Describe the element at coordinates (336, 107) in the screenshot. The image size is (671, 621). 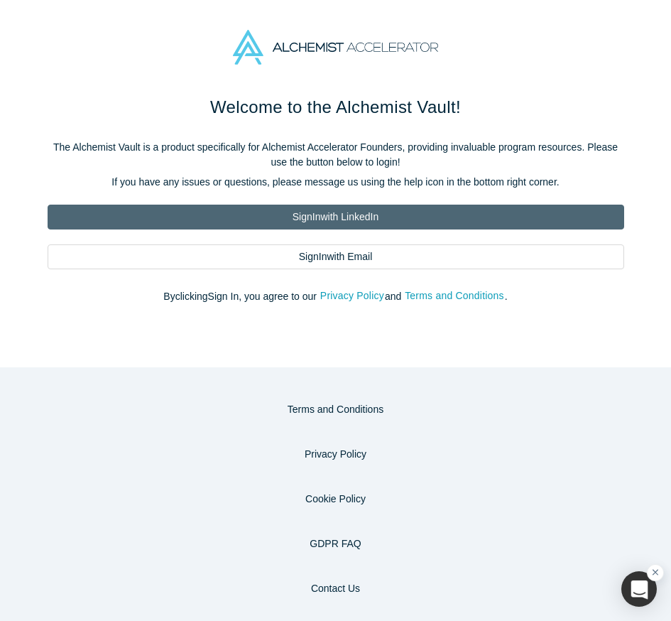
I see `h1: Welcome to the Alchemist Vault!` at that location.